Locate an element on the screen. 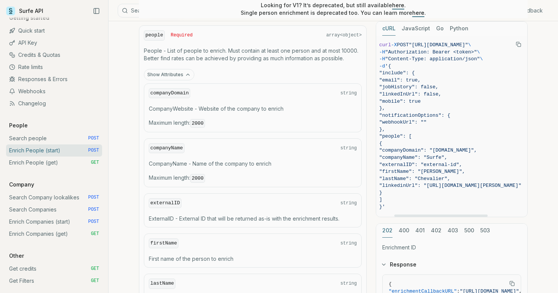 This screenshot has width=558, height=293. p: First name of the person to enrich is located at coordinates (253, 259).